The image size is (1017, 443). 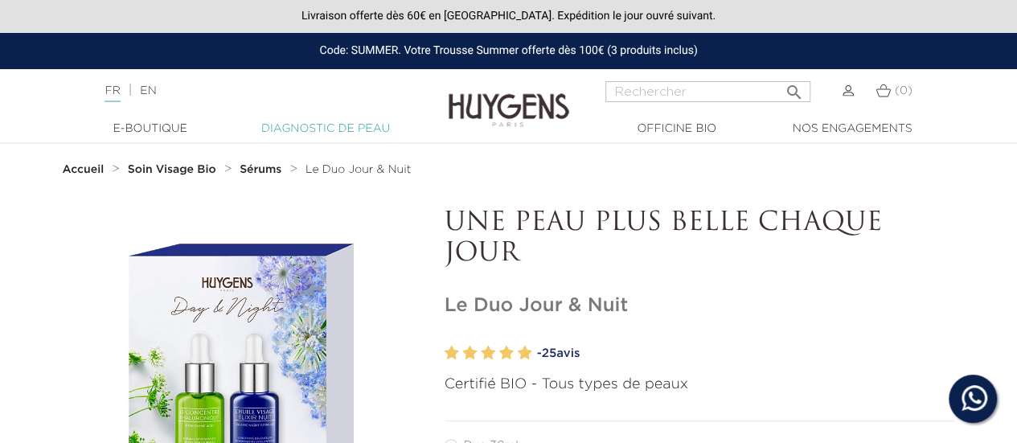 What do you see at coordinates (506, 353) in the screenshot?
I see `label: 4` at bounding box center [506, 353].